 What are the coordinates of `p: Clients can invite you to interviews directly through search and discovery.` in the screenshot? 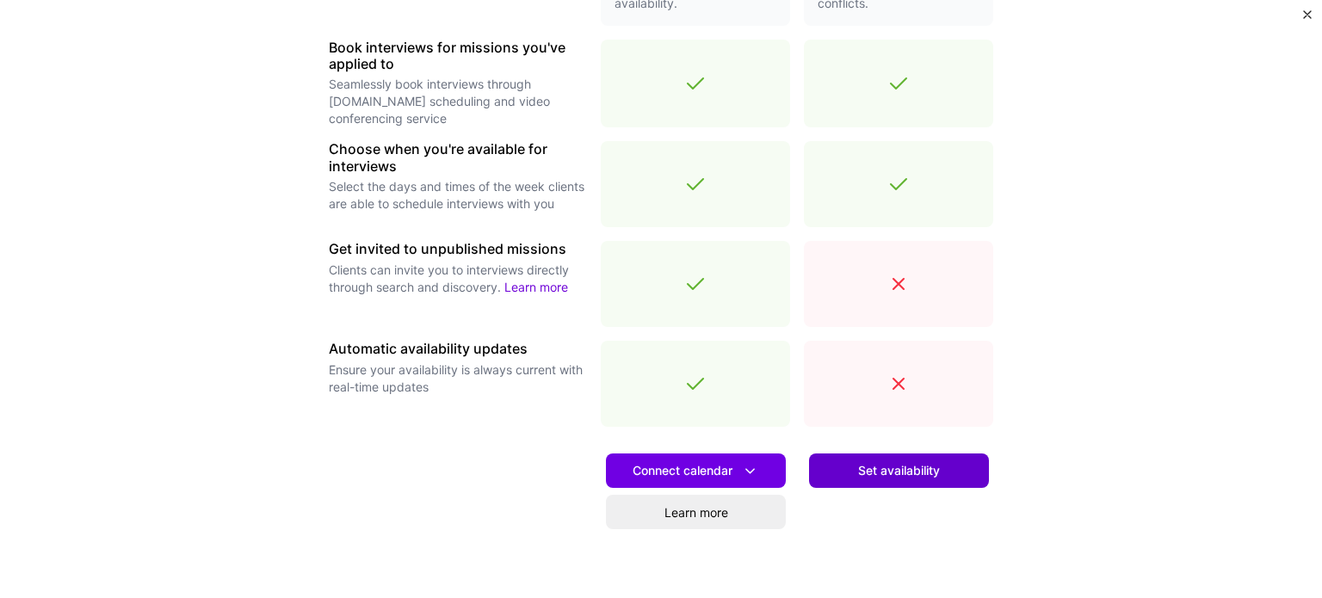 It's located at (458, 279).